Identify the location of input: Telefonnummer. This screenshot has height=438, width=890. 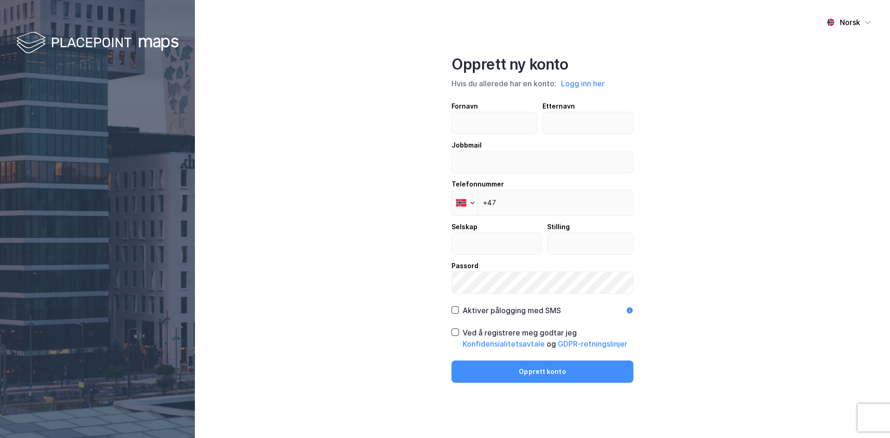
(543, 203).